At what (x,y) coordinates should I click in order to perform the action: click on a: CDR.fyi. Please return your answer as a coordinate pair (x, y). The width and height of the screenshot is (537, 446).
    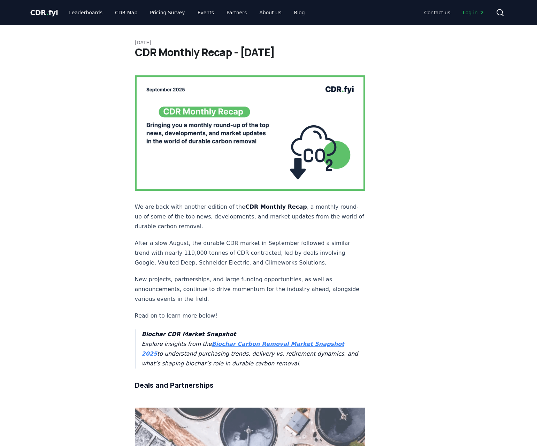
    Looking at the image, I should click on (44, 13).